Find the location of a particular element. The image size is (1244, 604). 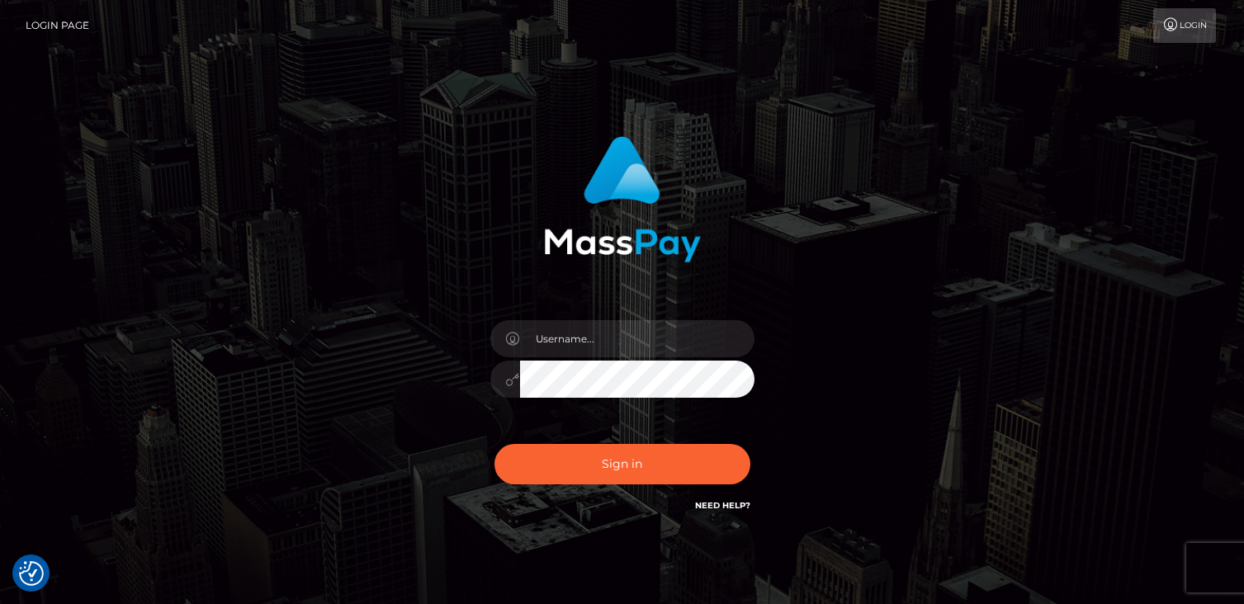

a: Login Page is located at coordinates (57, 26).